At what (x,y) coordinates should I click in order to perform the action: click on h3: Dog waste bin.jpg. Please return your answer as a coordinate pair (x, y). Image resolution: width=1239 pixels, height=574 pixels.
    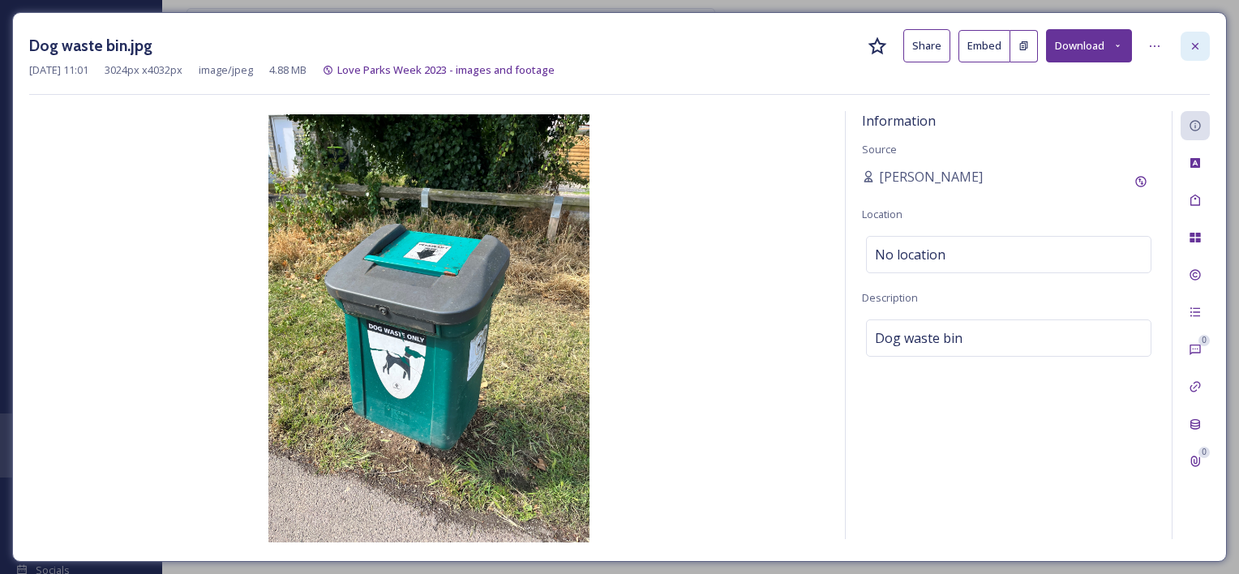
    Looking at the image, I should click on (91, 45).